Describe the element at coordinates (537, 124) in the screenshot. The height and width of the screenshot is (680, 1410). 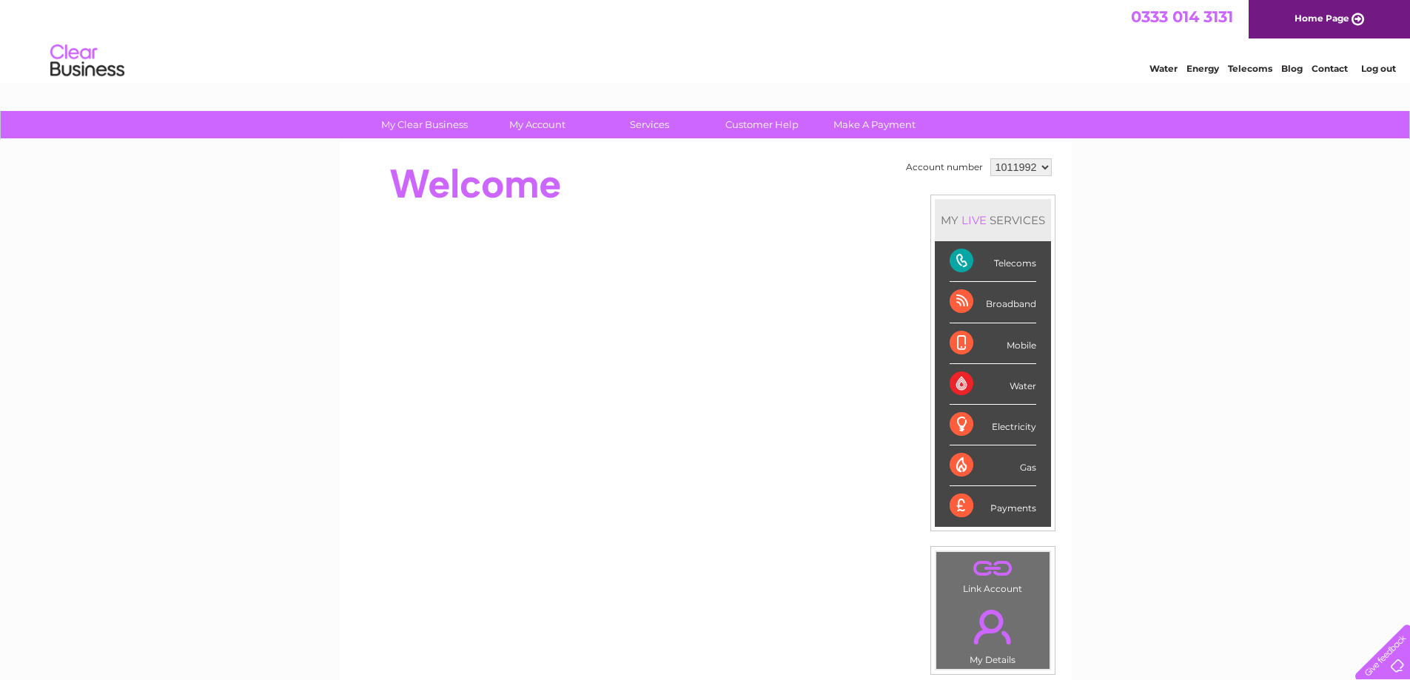
I see `a: My Account` at that location.